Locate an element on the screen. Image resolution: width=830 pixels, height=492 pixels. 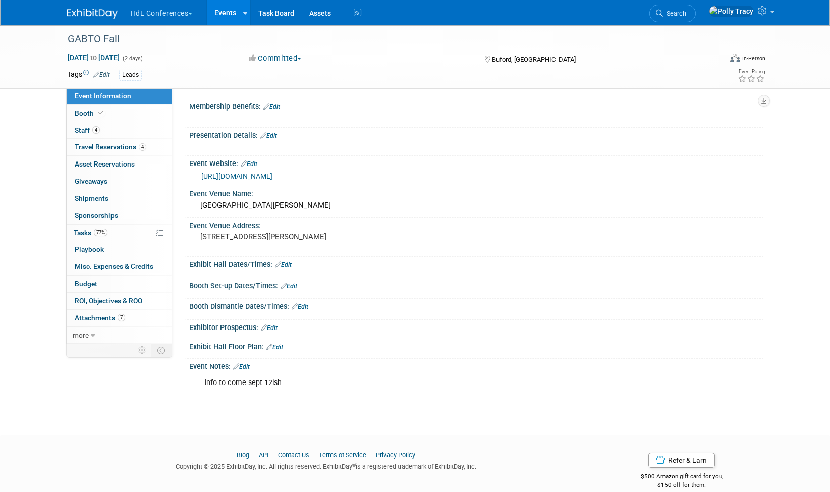
a: Booth is located at coordinates (119, 113).